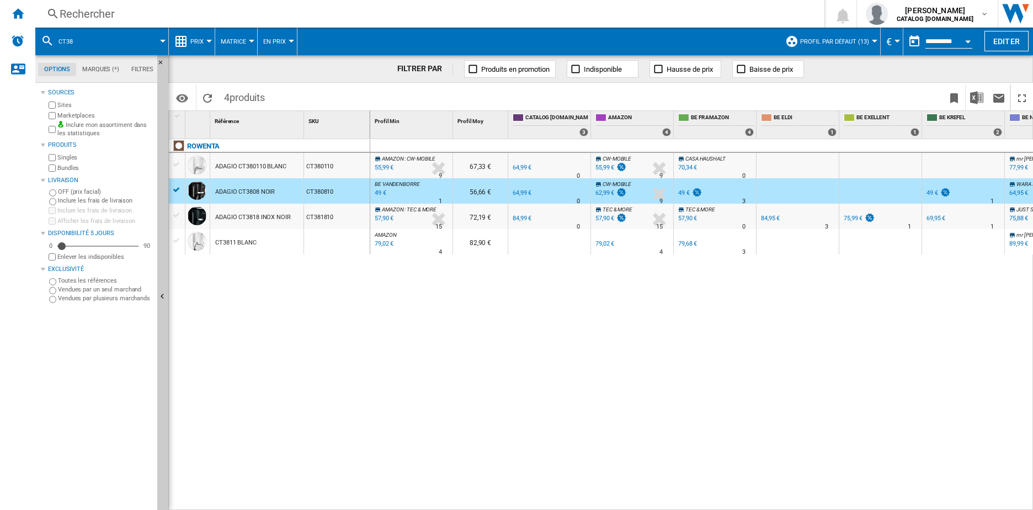  What do you see at coordinates (105, 115) in the screenshot?
I see `label: Marketplaces` at bounding box center [105, 115].